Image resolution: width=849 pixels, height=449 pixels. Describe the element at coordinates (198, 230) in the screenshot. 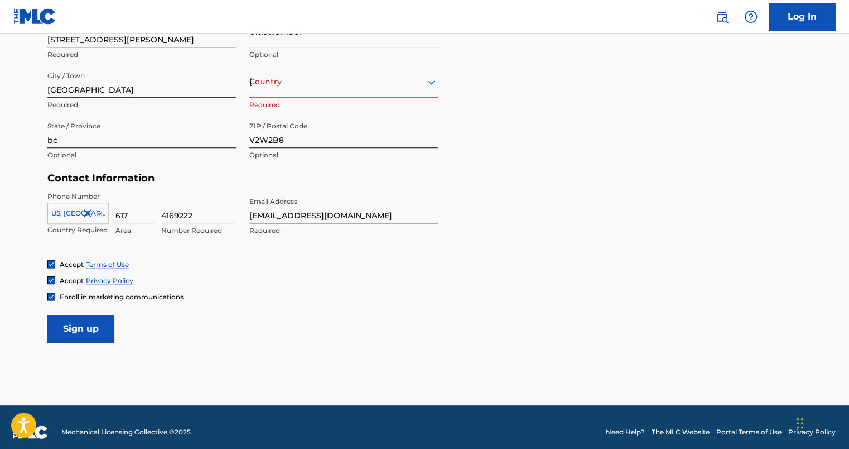

I see `p: Number Required` at that location.